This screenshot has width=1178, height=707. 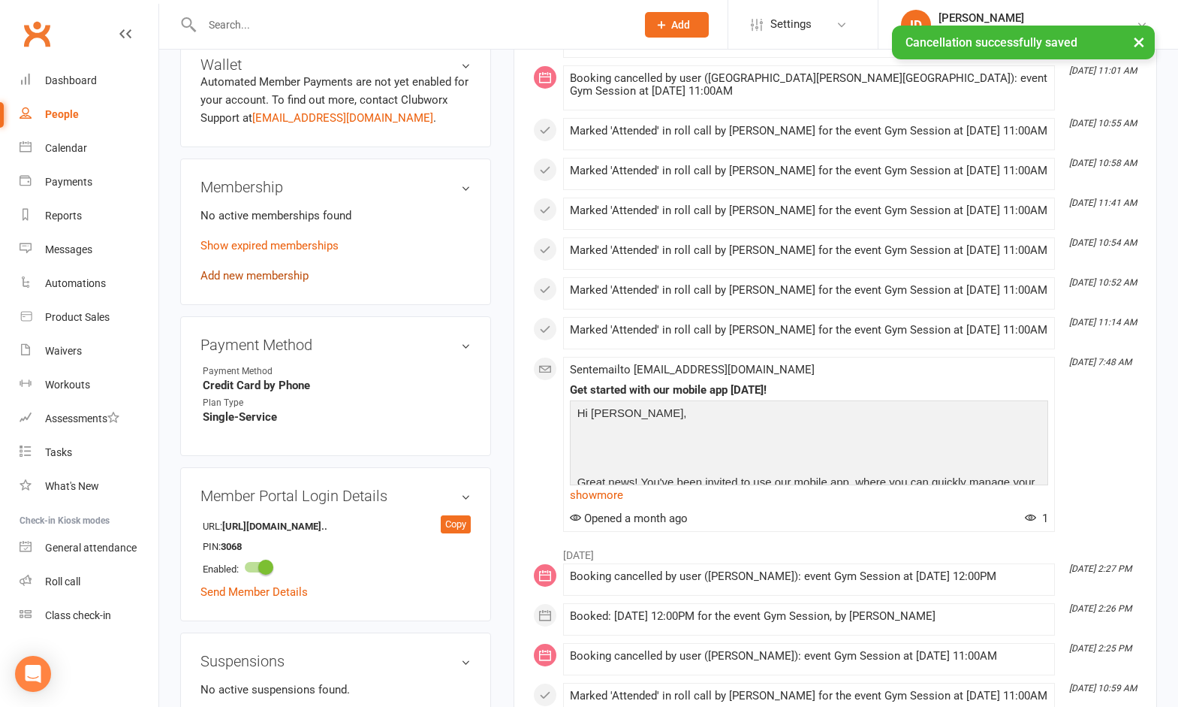 What do you see at coordinates (264, 371) in the screenshot?
I see `div: Payment Method` at bounding box center [264, 371].